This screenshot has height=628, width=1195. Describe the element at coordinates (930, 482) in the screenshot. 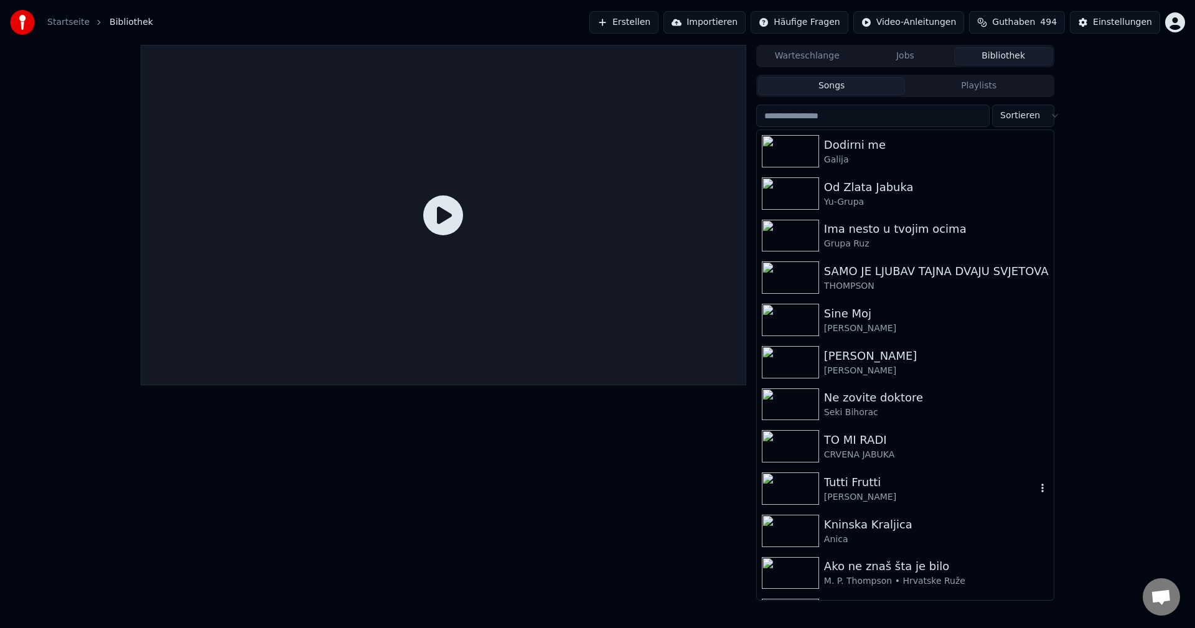

I see `div: Tutti Frutti` at that location.